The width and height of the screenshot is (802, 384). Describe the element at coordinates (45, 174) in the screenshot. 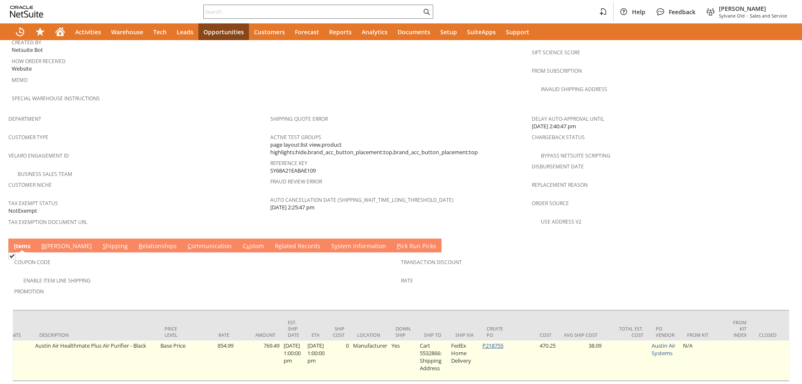

I see `a: Business Sales Team` at that location.